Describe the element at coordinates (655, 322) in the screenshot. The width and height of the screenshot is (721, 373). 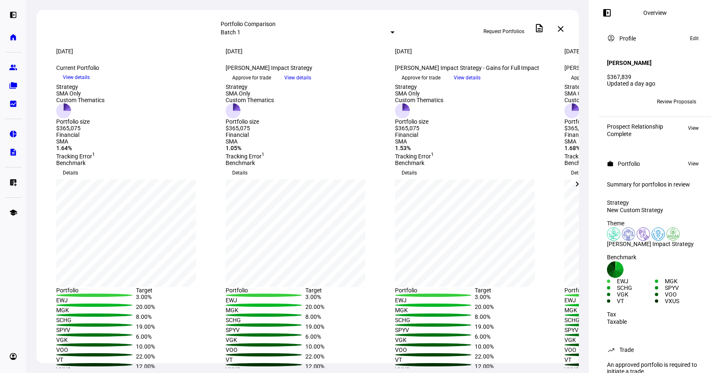
I see `div: Taxable` at that location.